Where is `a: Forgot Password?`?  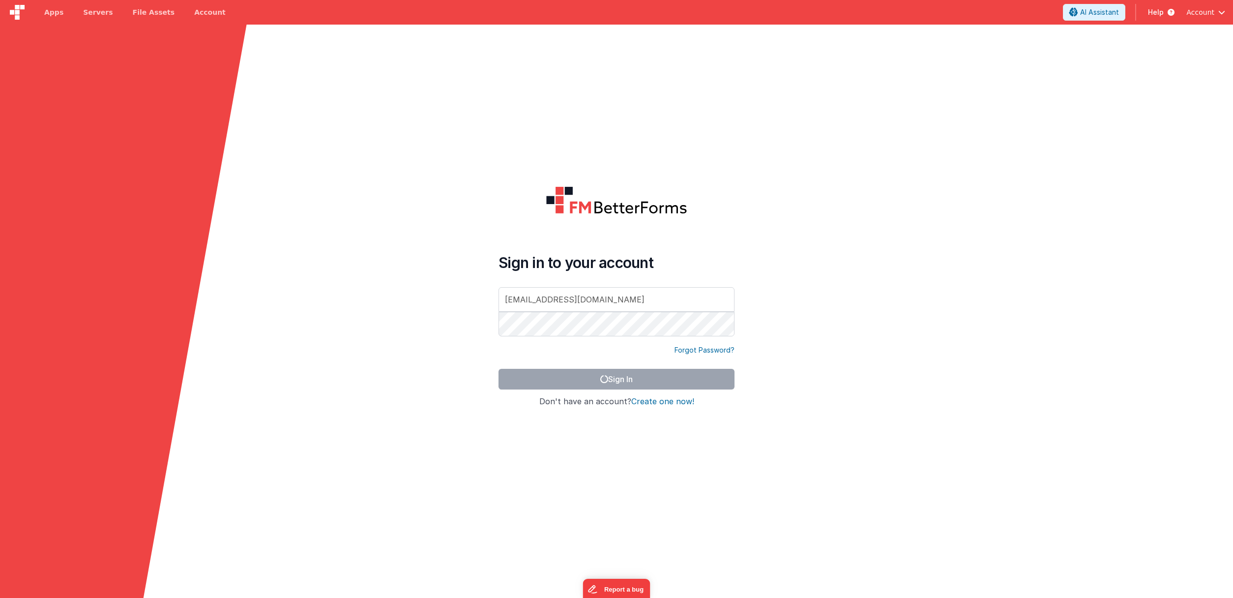 a: Forgot Password? is located at coordinates (705, 350).